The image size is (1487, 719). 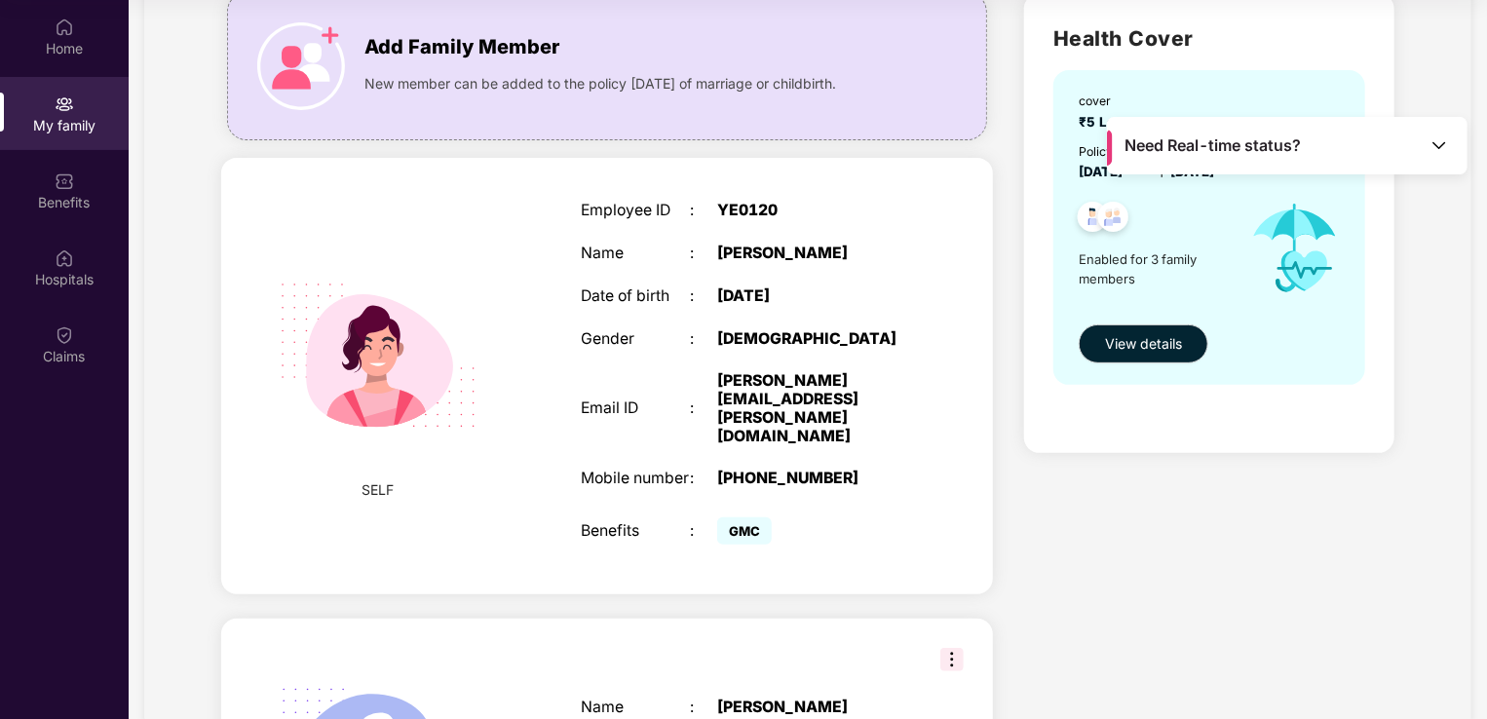 I want to click on img: svg+xml;base64,PHN2ZyBpZD0iQmVuZWZpdHMiIHhtbG5zPSJodHRwOi8vd3d3LnczLm9yZy8yMDAwL3N2ZyIgd2lkdGg9Ij..., so click(x=64, y=181).